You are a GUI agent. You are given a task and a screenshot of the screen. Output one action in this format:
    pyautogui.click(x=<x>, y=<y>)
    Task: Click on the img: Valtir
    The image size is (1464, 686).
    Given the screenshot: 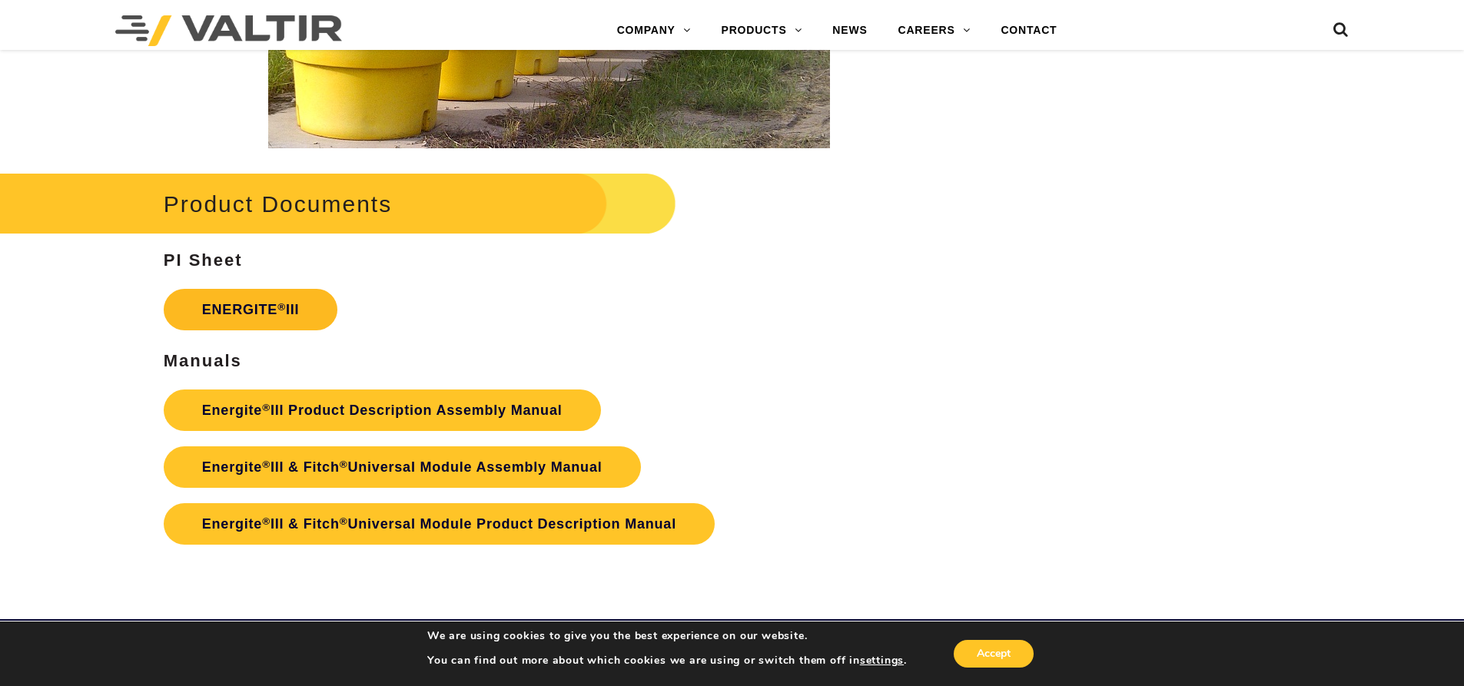 What is the action you would take?
    pyautogui.click(x=228, y=31)
    